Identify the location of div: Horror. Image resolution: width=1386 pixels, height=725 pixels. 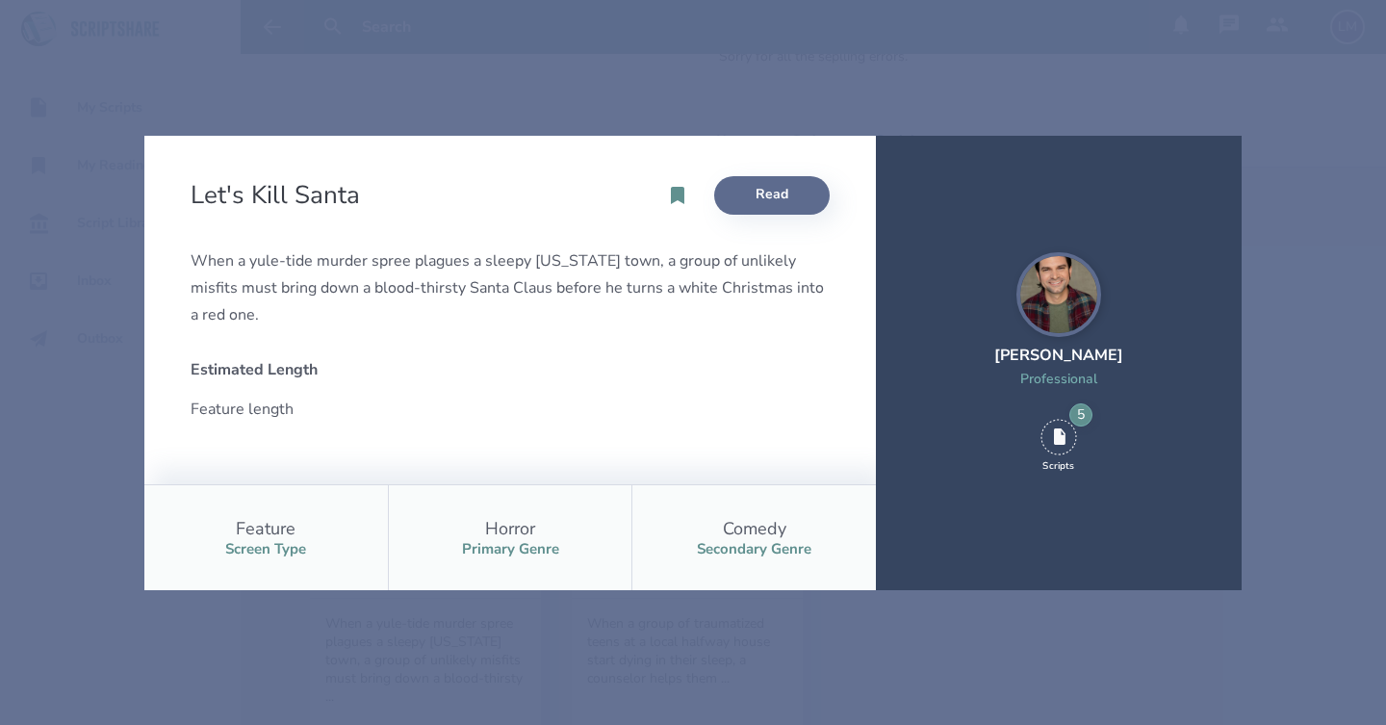
(510, 528).